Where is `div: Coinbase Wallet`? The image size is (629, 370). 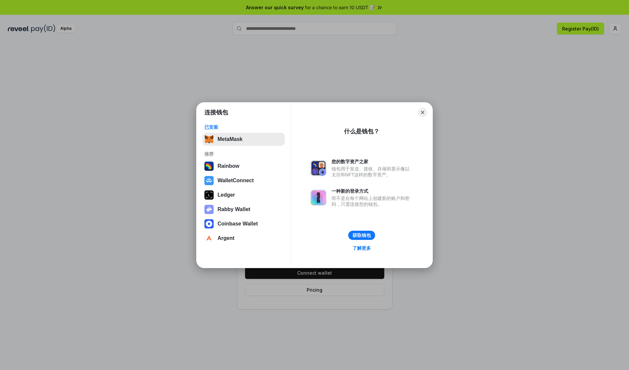 div: Coinbase Wallet is located at coordinates (238, 224).